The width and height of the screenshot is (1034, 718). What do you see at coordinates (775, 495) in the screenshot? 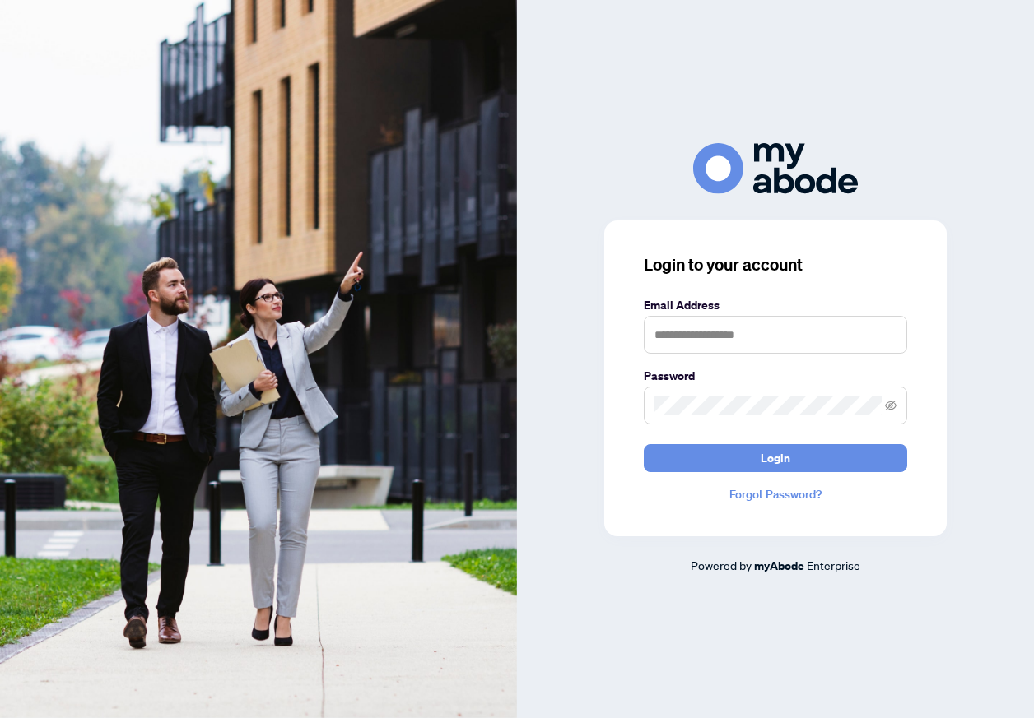
I see `a: Forgot Password?` at bounding box center [775, 495].